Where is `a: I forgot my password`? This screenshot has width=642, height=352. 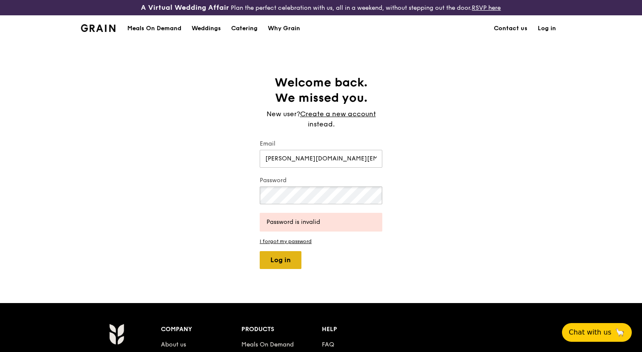
a: I forgot my password is located at coordinates (321, 242).